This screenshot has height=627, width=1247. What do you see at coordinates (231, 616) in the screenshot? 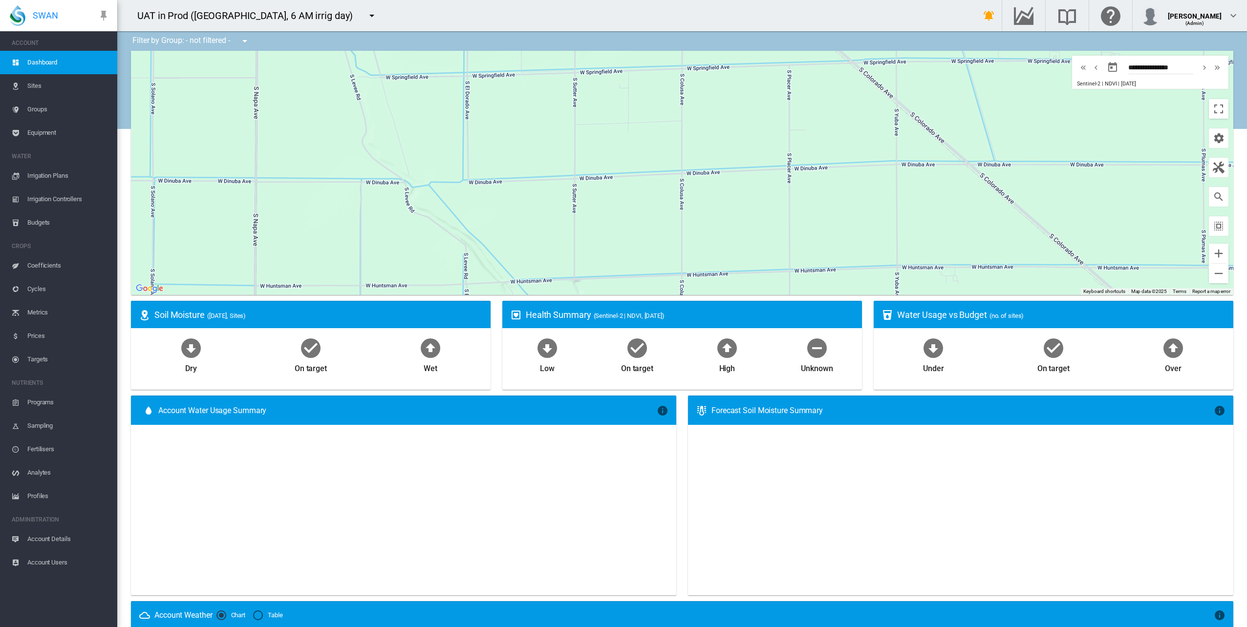
I see `md-radio-button: Chart` at bounding box center [231, 616].